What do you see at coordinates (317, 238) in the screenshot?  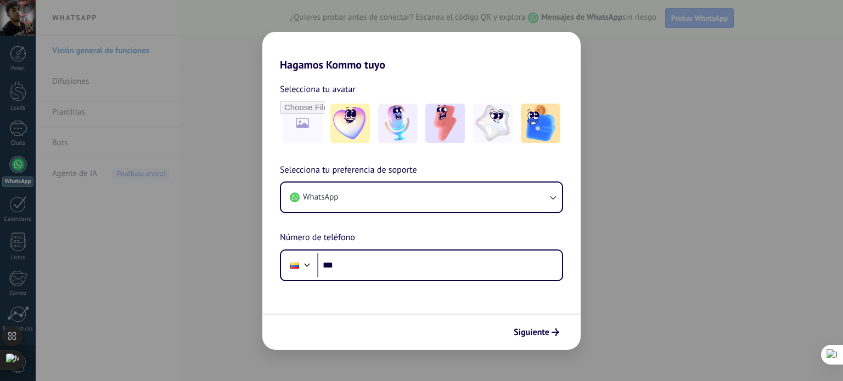 I see `span: Número de teléfono` at bounding box center [317, 238].